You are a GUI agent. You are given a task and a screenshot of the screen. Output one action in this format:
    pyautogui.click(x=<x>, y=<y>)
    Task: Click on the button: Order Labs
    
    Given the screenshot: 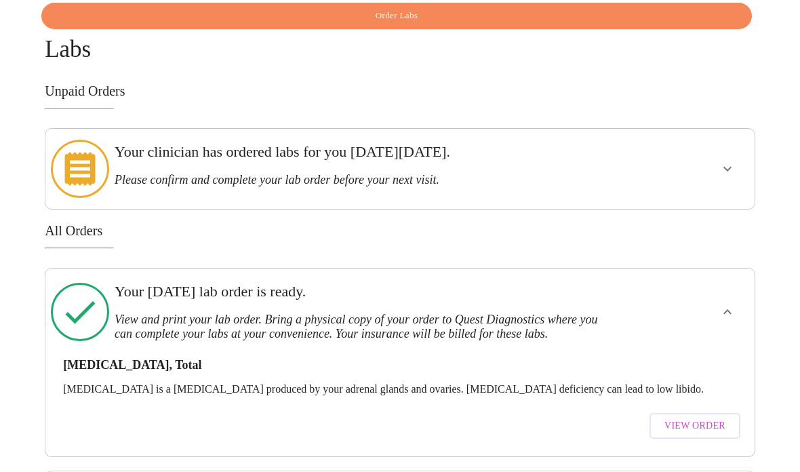 What is the action you would take?
    pyautogui.click(x=397, y=16)
    